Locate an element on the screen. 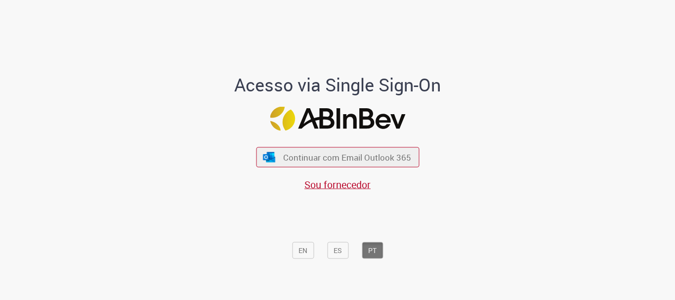 This screenshot has height=300, width=675. img: Logo ABInBev is located at coordinates (338, 119).